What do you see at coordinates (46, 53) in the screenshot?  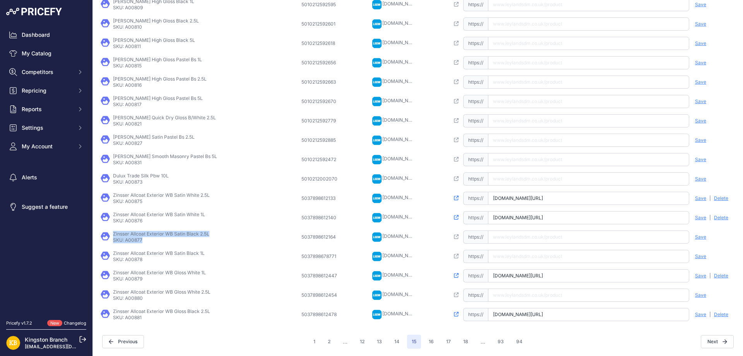 I see `a: My Catalog` at bounding box center [46, 53].